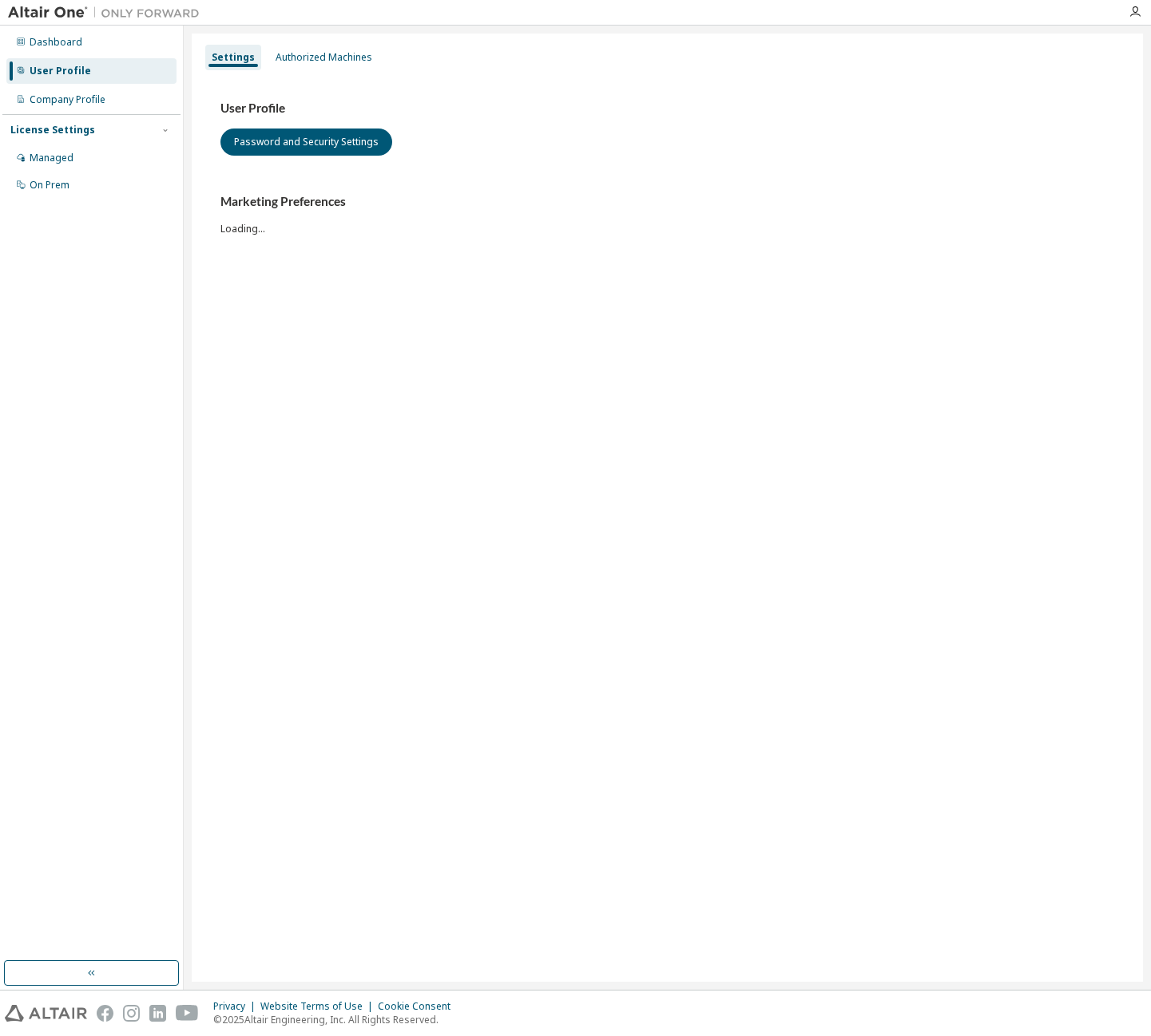 This screenshot has width=1151, height=1036. What do you see at coordinates (667, 109) in the screenshot?
I see `h3: User Profile` at bounding box center [667, 109].